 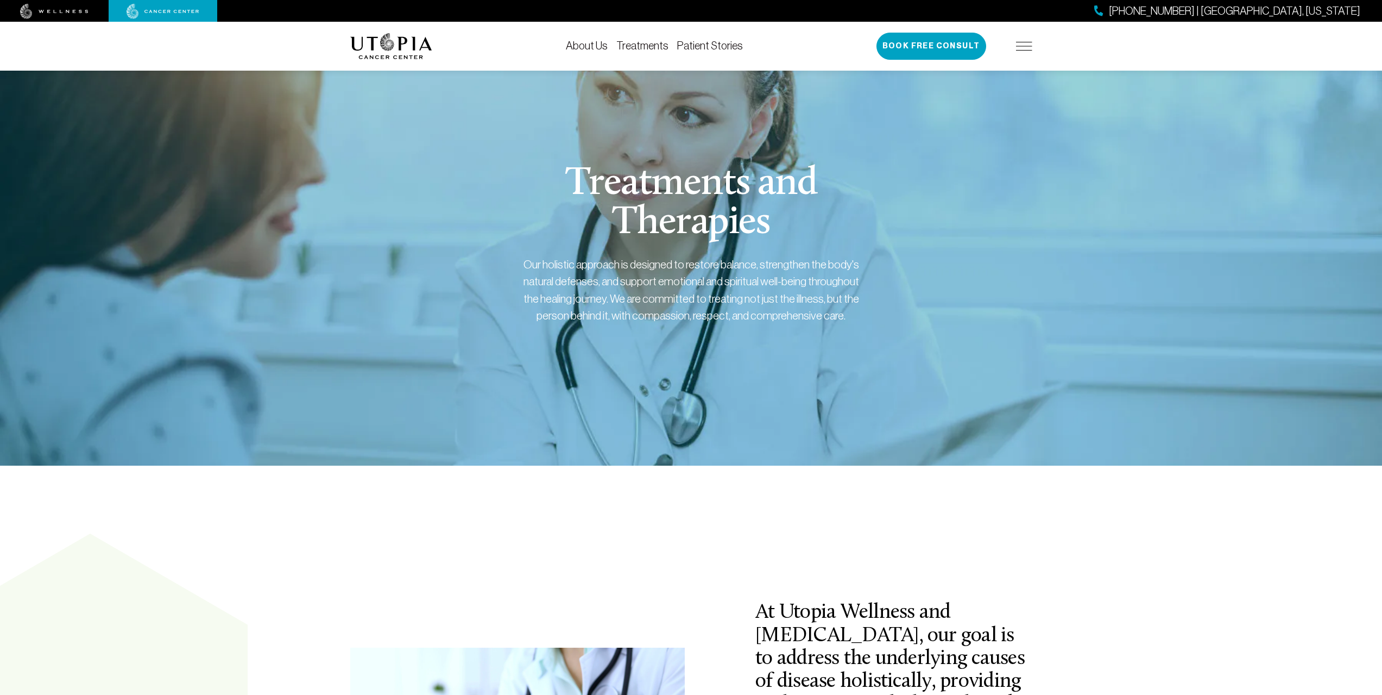 What do you see at coordinates (710, 46) in the screenshot?
I see `a: Patient Stories` at bounding box center [710, 46].